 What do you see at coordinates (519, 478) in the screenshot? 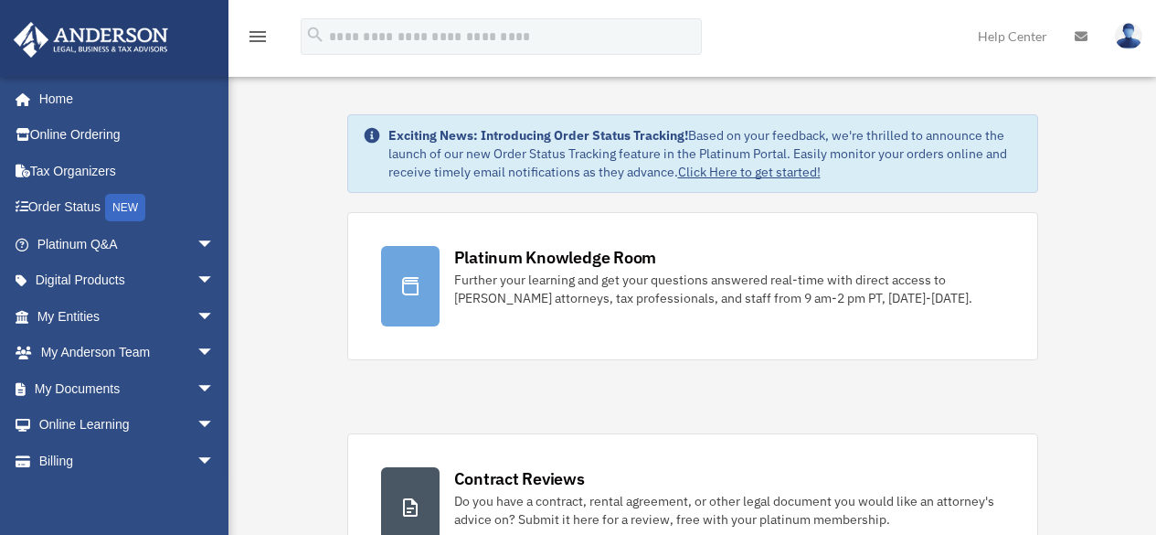
I see `div: Contract Reviews` at bounding box center [519, 478].